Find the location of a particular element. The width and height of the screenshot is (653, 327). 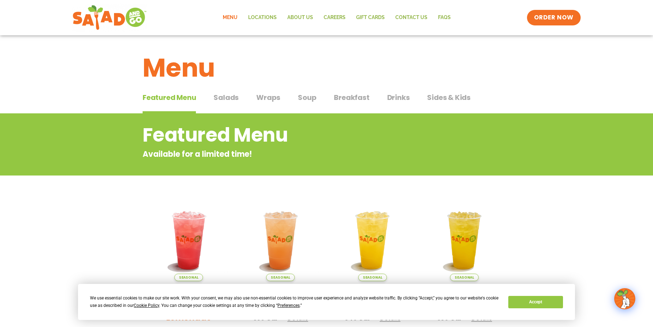

nav: Menu is located at coordinates (337, 18).